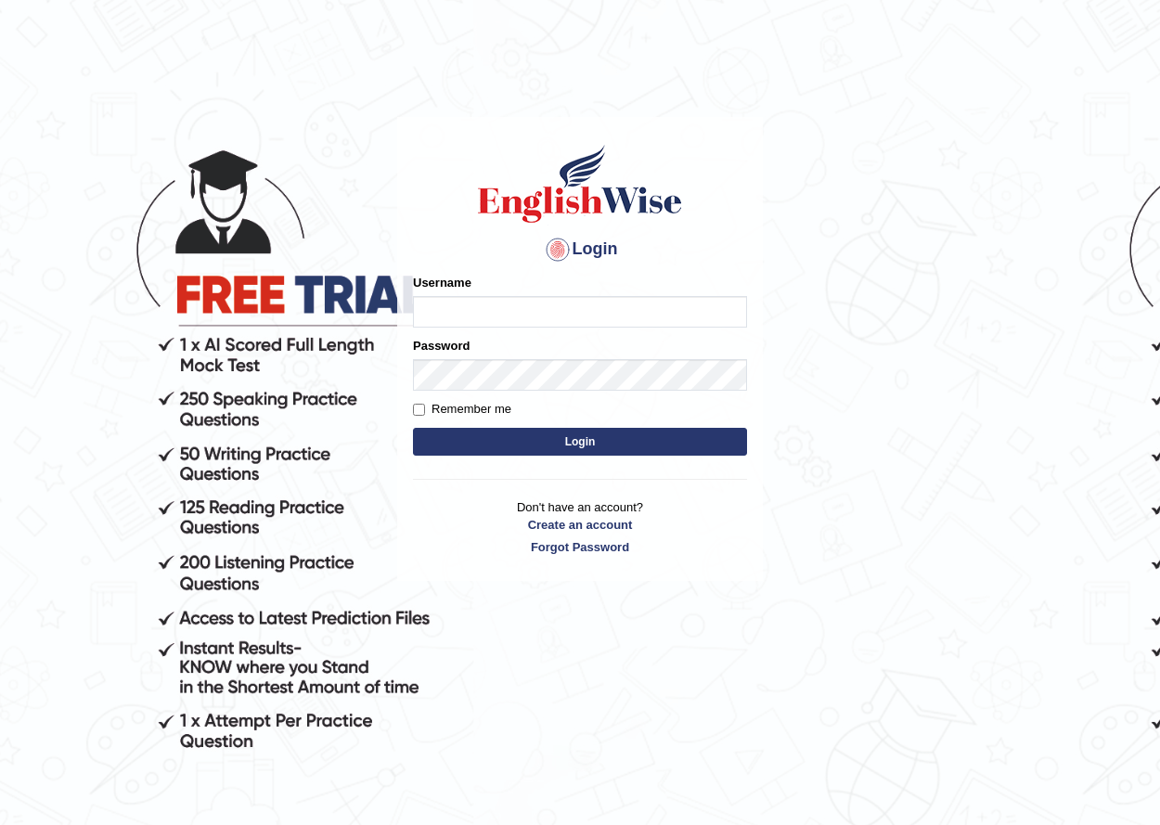 The width and height of the screenshot is (1160, 825). Describe the element at coordinates (419, 409) in the screenshot. I see `input: Remember me` at that location.